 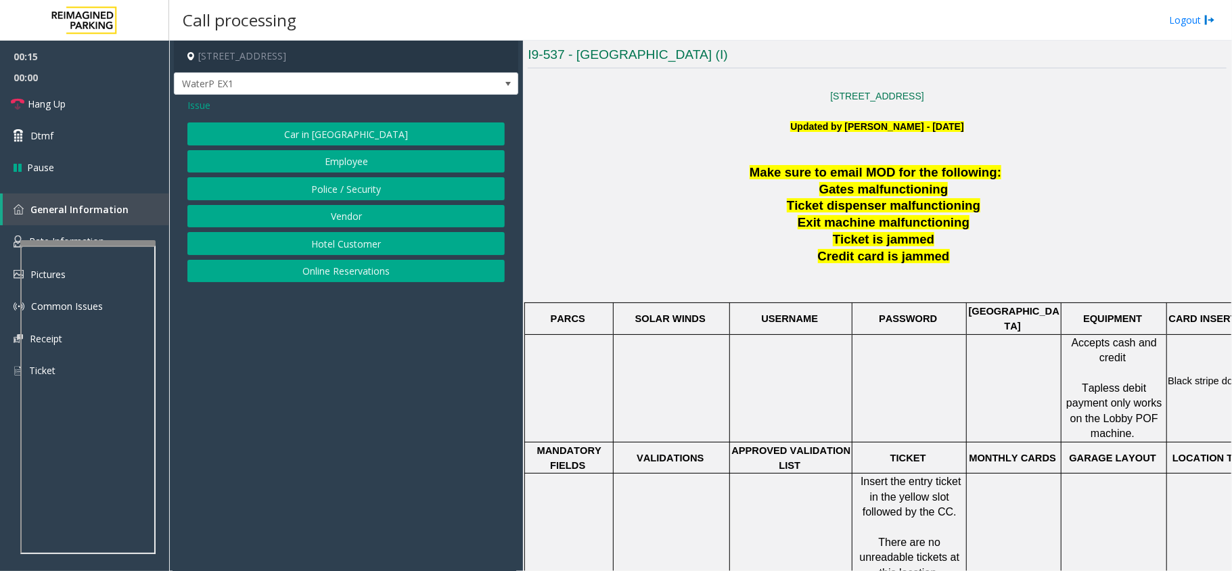 I want to click on button: Vendor, so click(x=346, y=217).